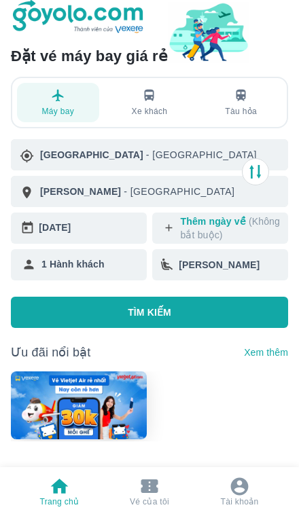 The width and height of the screenshot is (299, 516). Describe the element at coordinates (50, 352) in the screenshot. I see `p: Ưu đãi nổi bật` at that location.